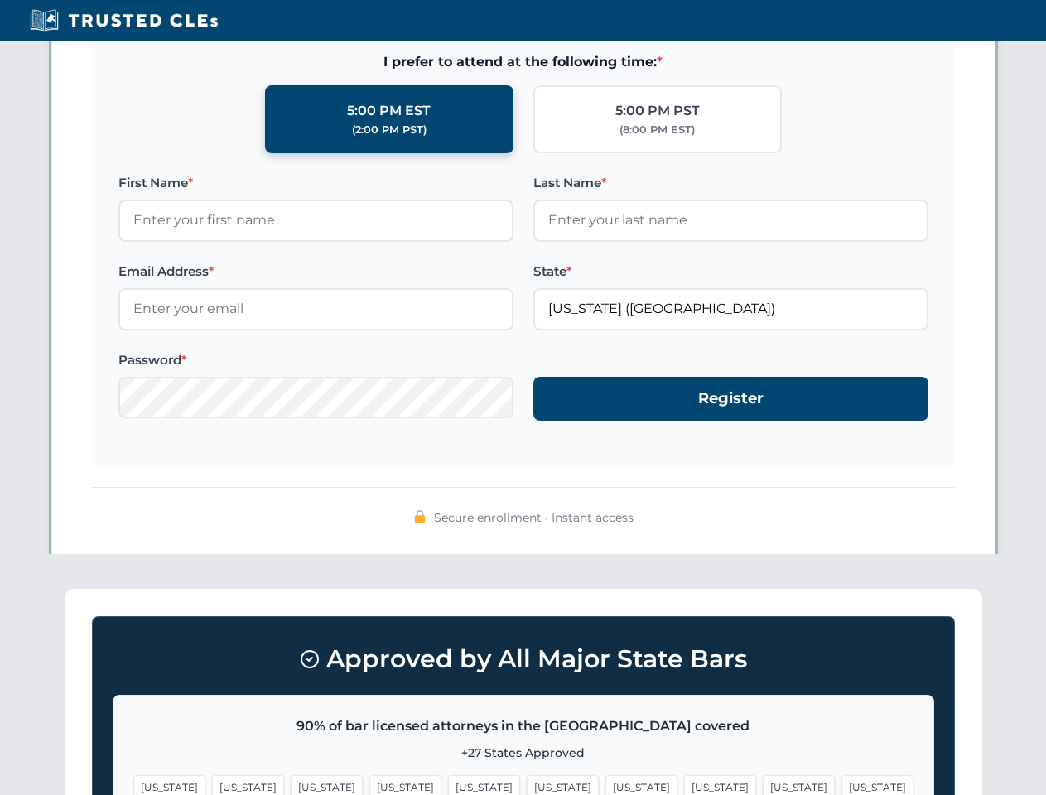  Describe the element at coordinates (315, 272) in the screenshot. I see `label: Email Address` at that location.